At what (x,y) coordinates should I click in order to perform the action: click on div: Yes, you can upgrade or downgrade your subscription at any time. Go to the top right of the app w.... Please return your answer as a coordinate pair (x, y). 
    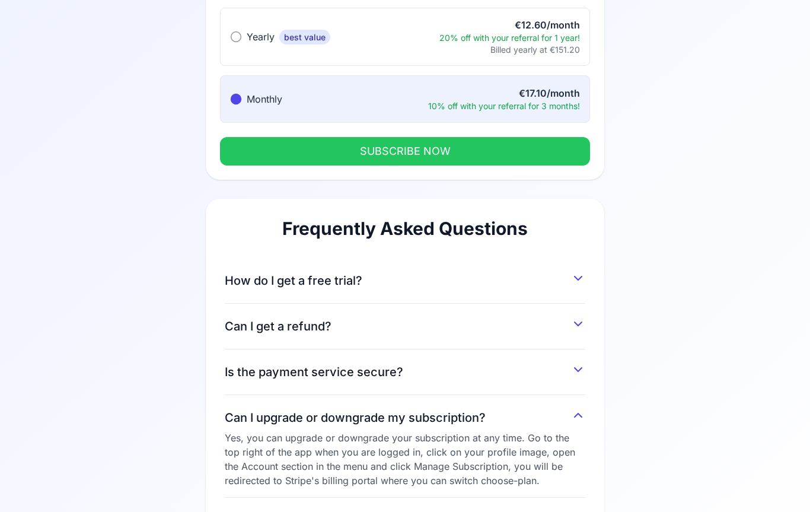
    Looking at the image, I should click on (405, 459).